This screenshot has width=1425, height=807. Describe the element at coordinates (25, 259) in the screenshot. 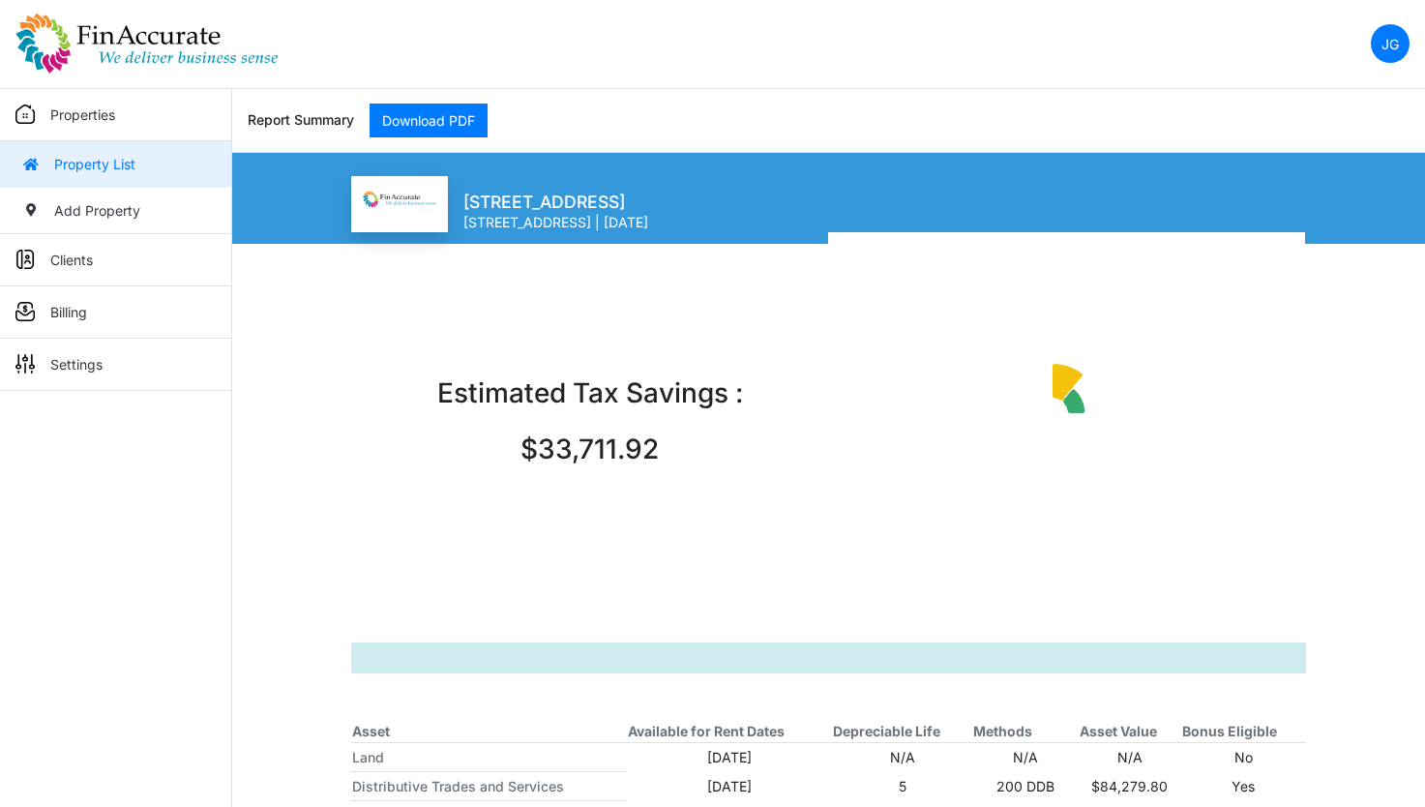

I see `img: sidemenu_client.png` at that location.